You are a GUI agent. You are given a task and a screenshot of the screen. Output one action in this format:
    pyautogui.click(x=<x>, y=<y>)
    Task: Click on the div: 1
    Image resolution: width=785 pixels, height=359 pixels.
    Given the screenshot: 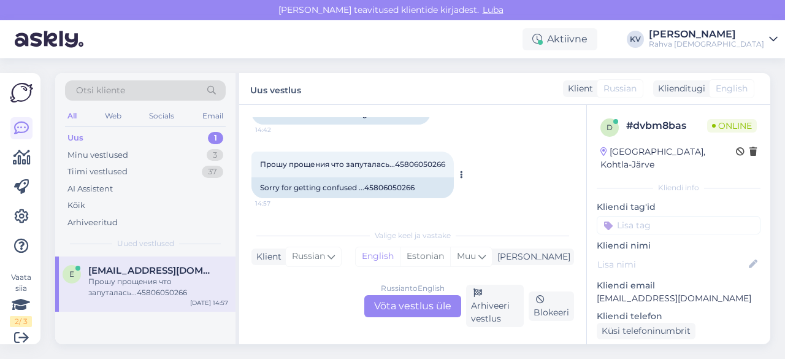 What is the action you would take?
    pyautogui.click(x=215, y=138)
    